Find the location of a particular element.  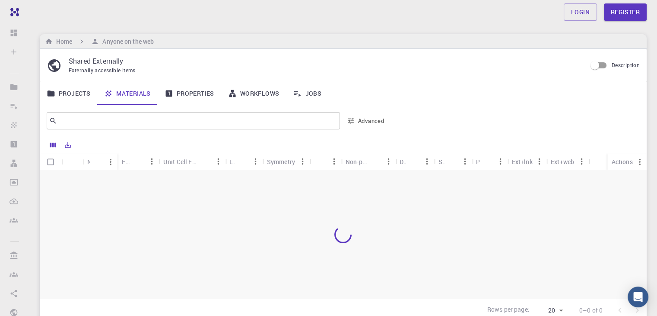

button: Columns is located at coordinates (53, 145).